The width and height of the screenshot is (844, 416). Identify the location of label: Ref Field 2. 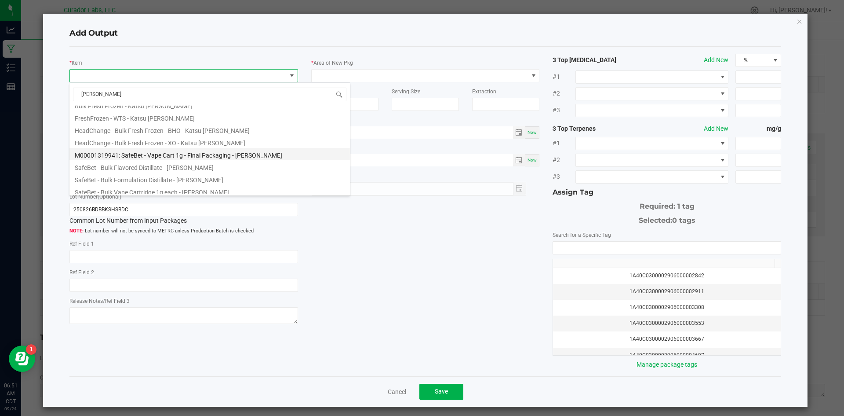
(82, 272).